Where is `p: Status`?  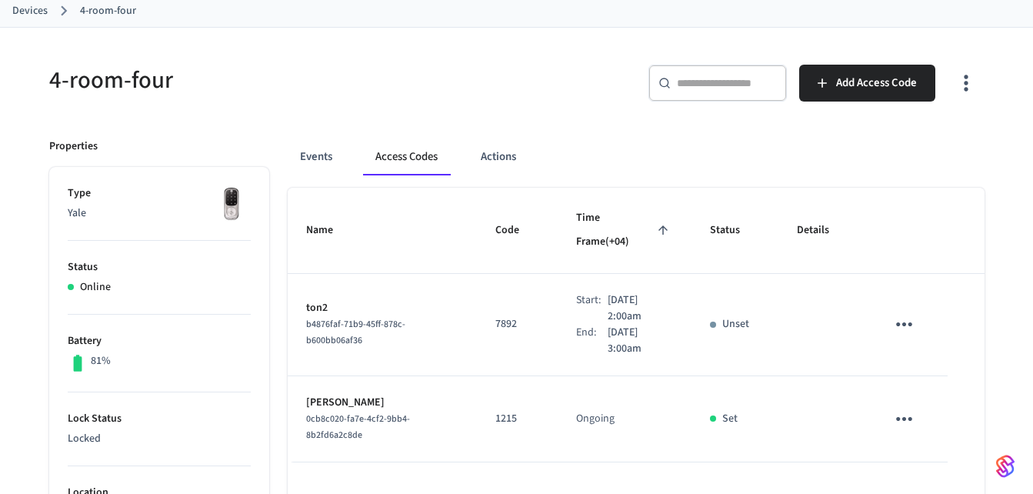
p: Status is located at coordinates (159, 267).